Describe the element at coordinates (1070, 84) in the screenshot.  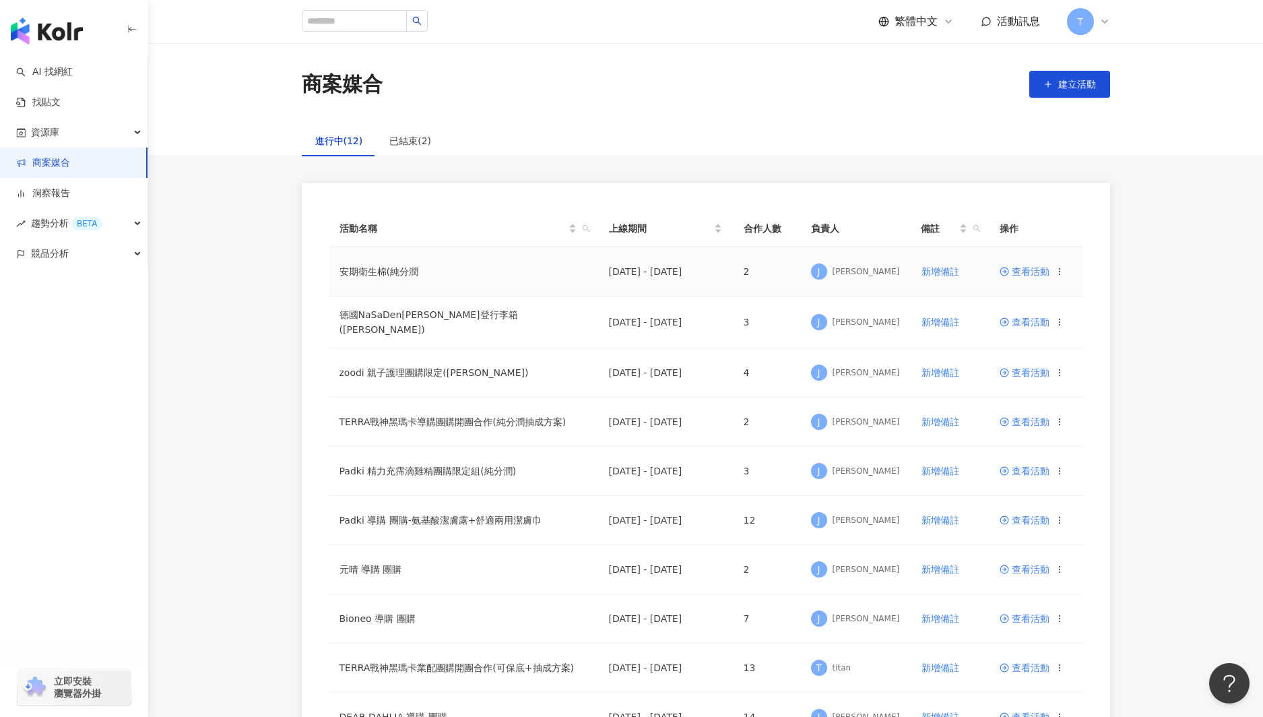
I see `a: 建立活動` at that location.